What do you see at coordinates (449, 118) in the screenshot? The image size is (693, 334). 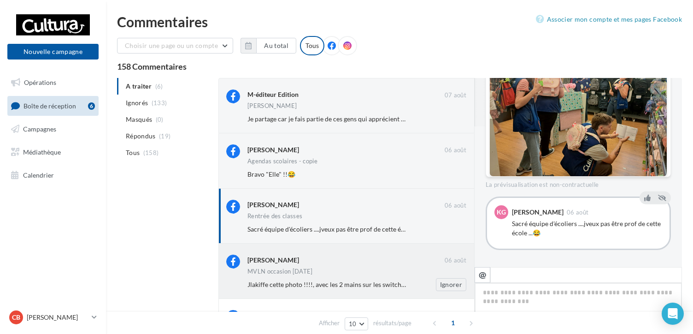 I see `span: Je partage car je fais partie de ces gens qui apprécient la culture asiatique. Mais surtout à tra...` at bounding box center [449, 118].